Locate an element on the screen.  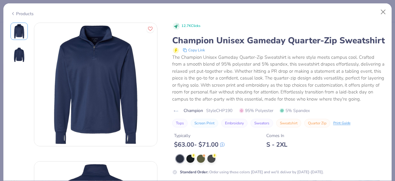
div: Print Guide is located at coordinates (342, 123).